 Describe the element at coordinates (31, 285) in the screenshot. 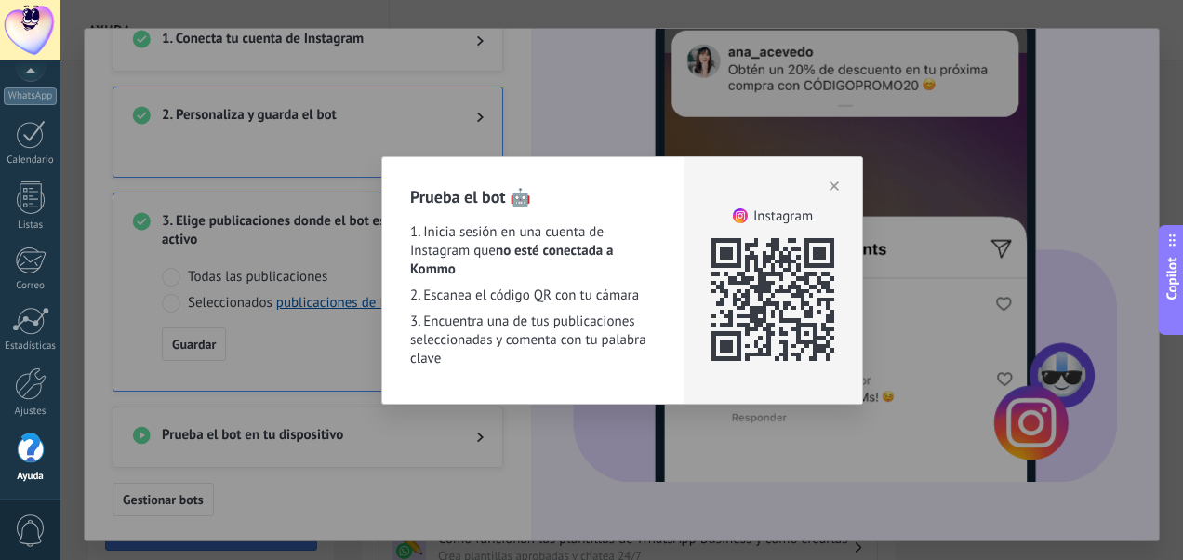

I see `div: Correo` at that location.